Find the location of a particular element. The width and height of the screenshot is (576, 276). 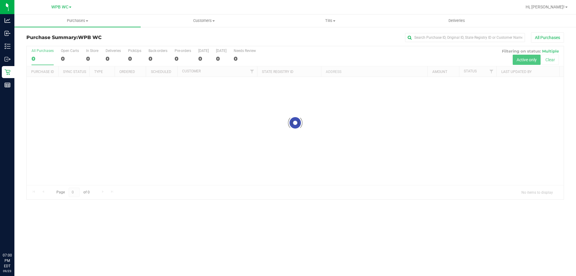

p: 07:00 PM EDT is located at coordinates (7, 260).